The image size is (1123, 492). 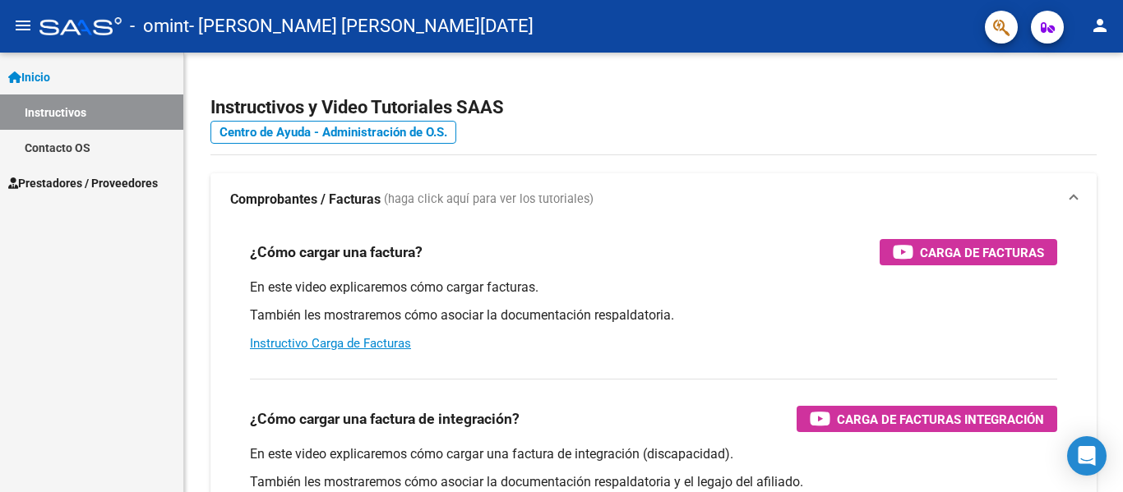 I want to click on h2: Instructivos y Video Tutoriales SAAS, so click(x=653, y=108).